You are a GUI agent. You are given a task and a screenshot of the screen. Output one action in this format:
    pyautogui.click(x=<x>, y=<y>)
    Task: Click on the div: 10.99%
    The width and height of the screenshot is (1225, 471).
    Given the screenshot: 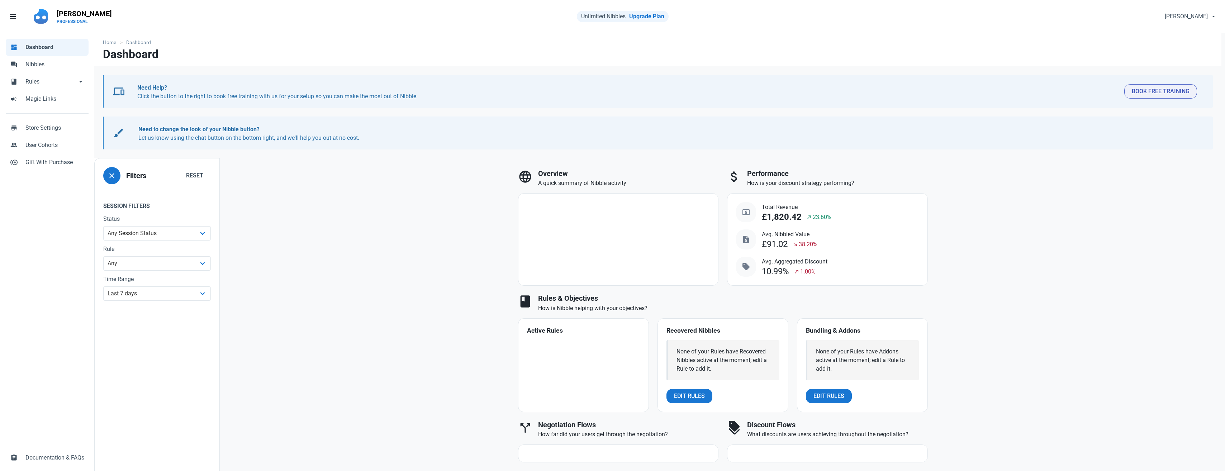 What is the action you would take?
    pyautogui.click(x=775, y=271)
    